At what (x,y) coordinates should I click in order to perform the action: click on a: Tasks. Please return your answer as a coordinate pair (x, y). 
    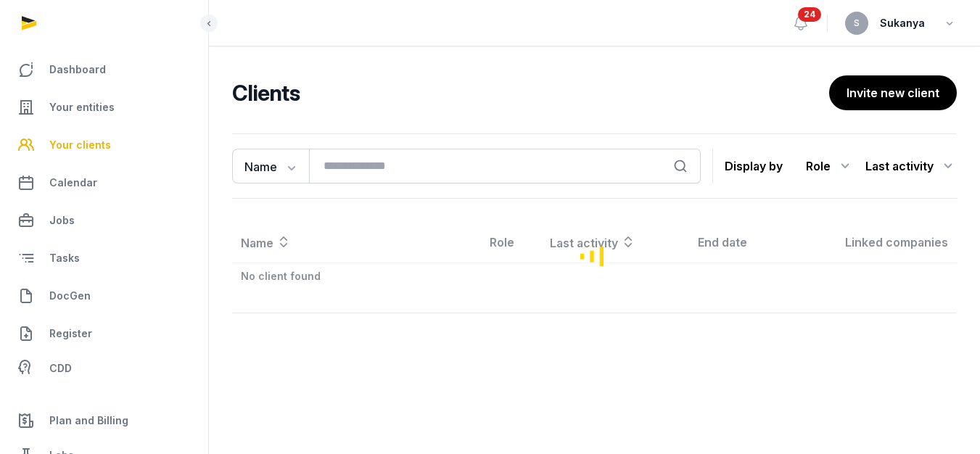
    Looking at the image, I should click on (104, 258).